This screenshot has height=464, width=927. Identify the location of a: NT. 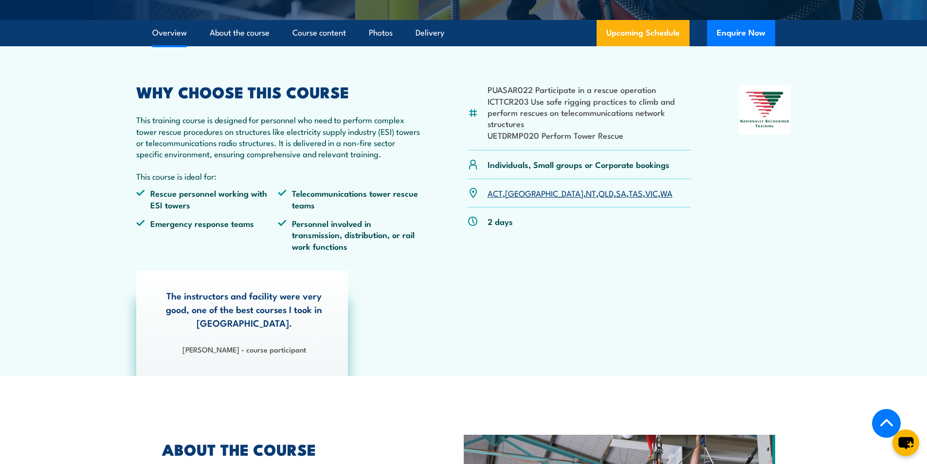
(591, 193).